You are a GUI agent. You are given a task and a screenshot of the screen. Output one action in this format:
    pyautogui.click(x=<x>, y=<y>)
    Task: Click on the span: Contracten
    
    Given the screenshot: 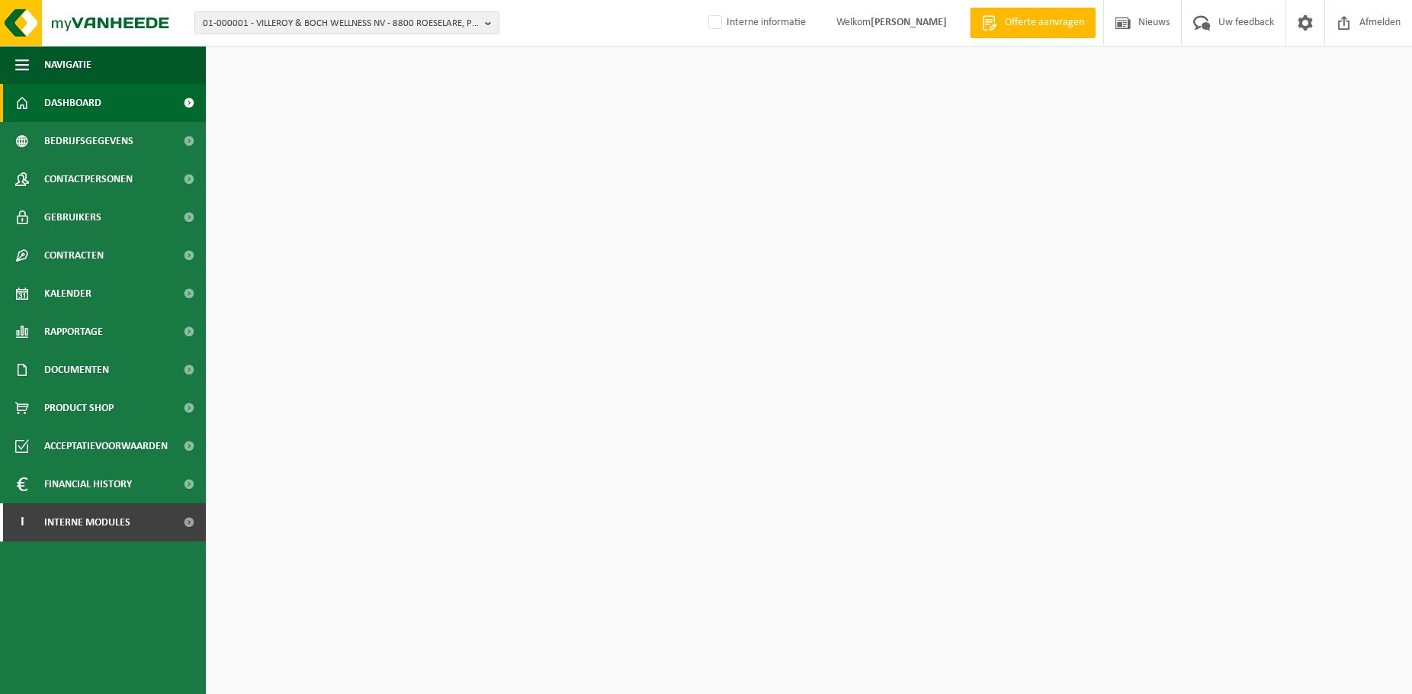 What is the action you would take?
    pyautogui.click(x=74, y=255)
    